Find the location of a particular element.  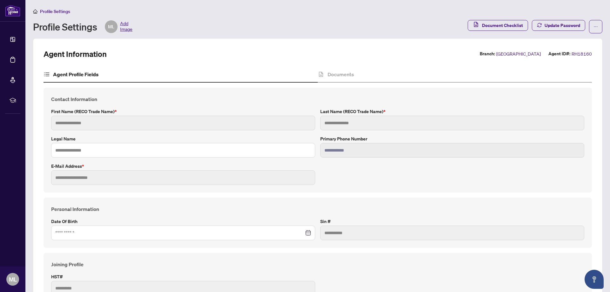

label: Legal Name is located at coordinates (183, 139).